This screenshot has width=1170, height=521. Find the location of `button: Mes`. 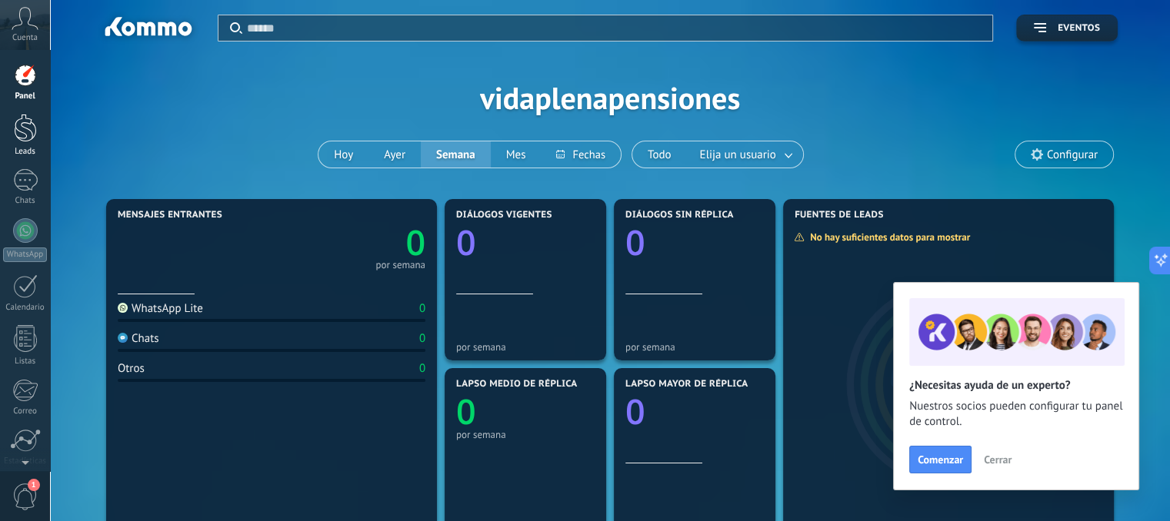

button: Mes is located at coordinates (516, 155).